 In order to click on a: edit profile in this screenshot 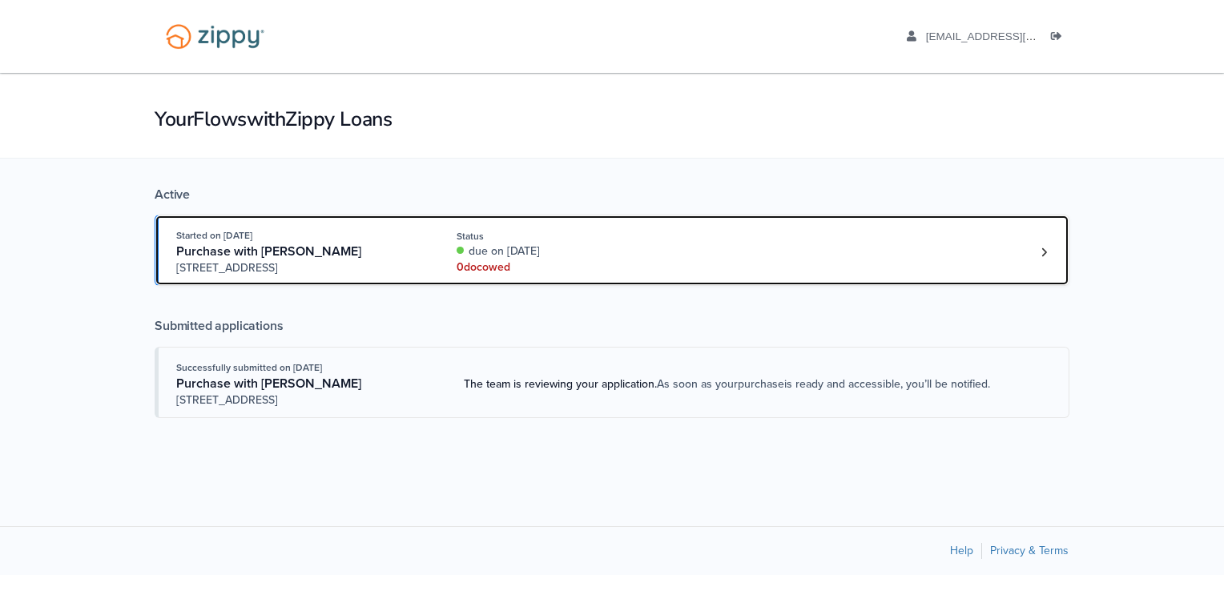, I will do `click(1008, 38)`.